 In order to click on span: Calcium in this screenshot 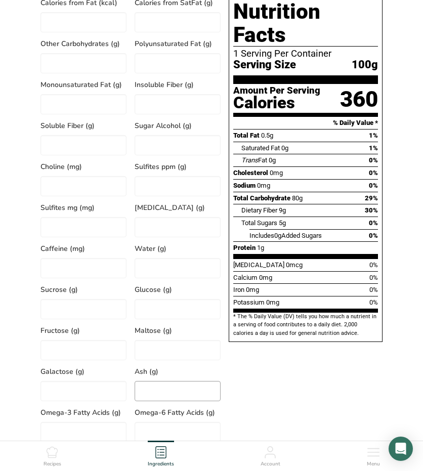, I will do `click(246, 278)`.